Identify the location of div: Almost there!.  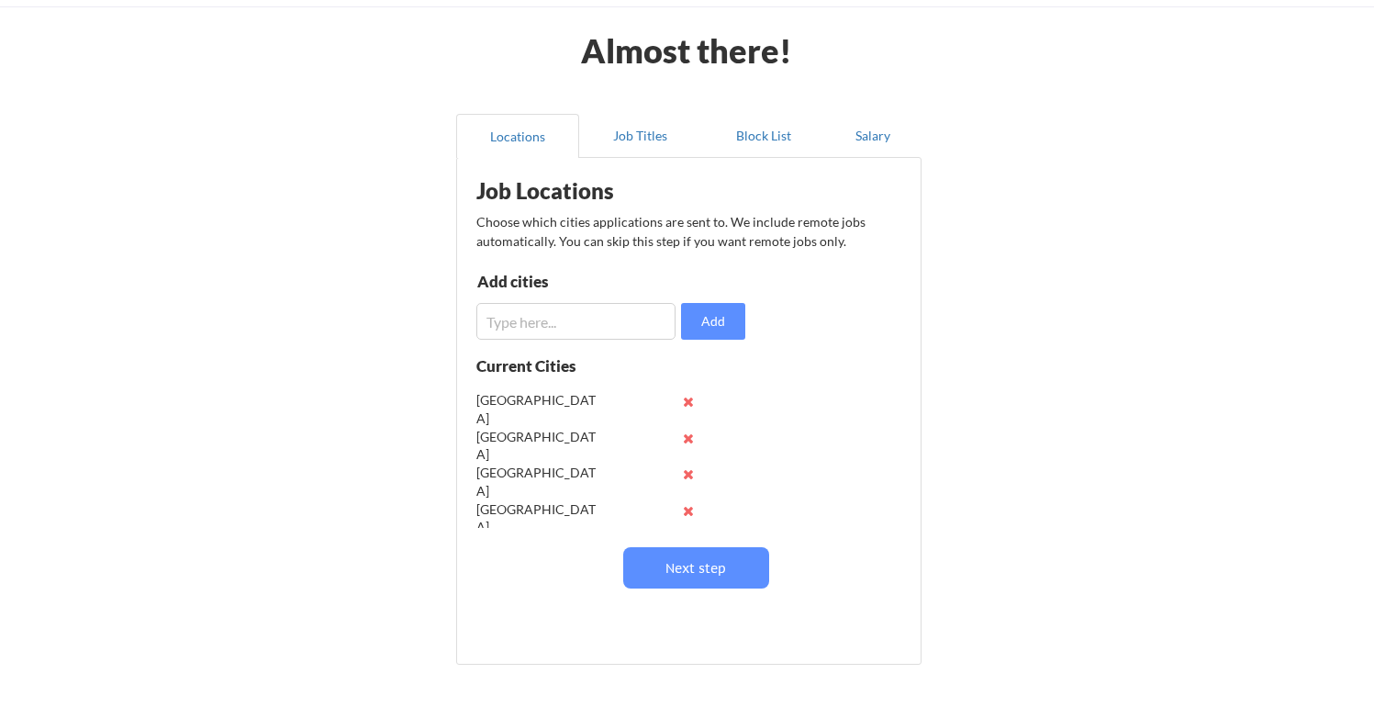
(686, 50).